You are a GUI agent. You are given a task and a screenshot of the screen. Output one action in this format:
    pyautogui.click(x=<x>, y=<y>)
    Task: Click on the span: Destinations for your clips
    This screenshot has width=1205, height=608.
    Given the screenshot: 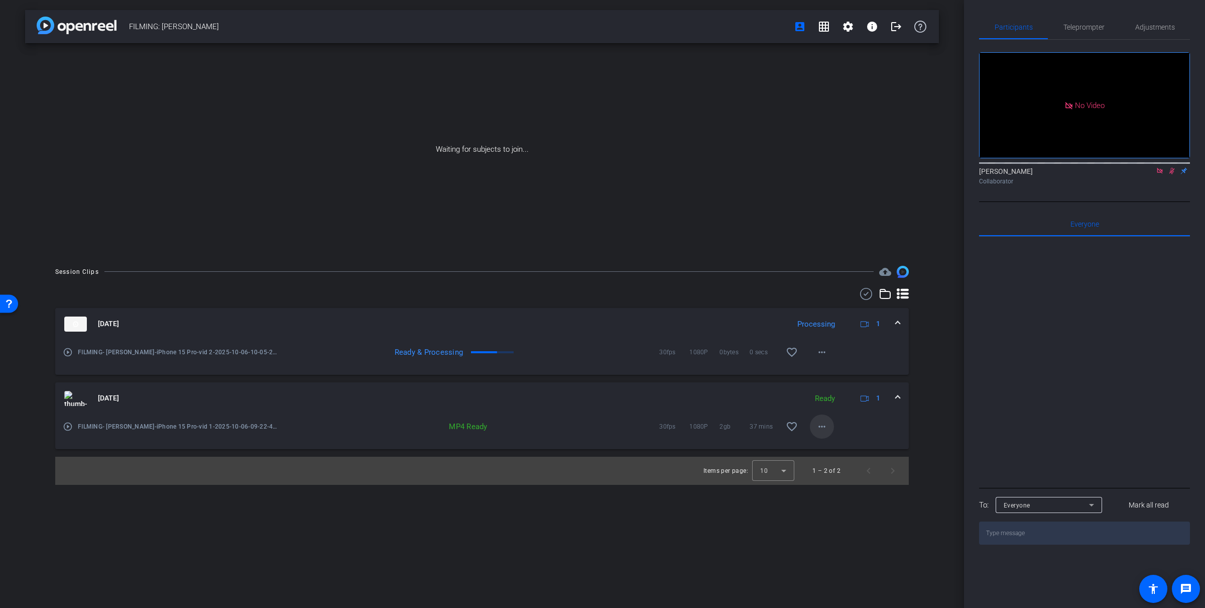 What is the action you would take?
    pyautogui.click(x=885, y=272)
    